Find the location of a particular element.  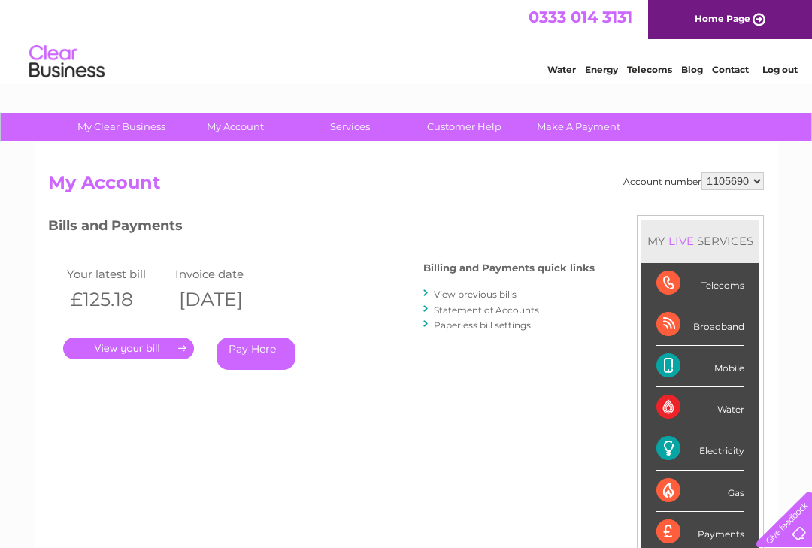

a: Make A Payment is located at coordinates (578, 126).